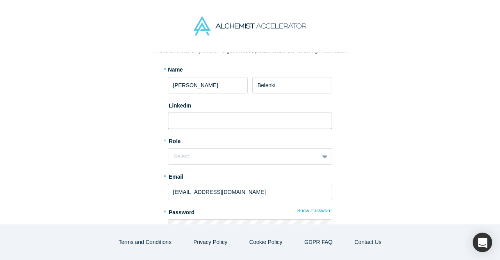  Describe the element at coordinates (314, 211) in the screenshot. I see `button: Show Password` at that location.